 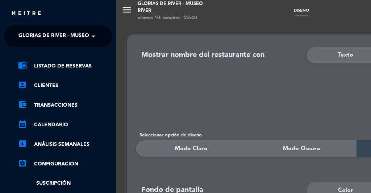 What do you see at coordinates (65, 164) in the screenshot?
I see `a: Configuración` at bounding box center [65, 164].